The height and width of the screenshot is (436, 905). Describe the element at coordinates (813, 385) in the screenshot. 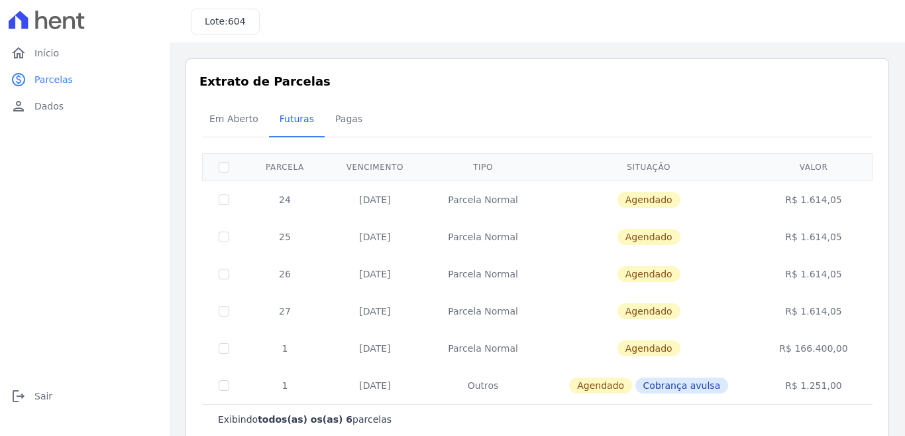

I see `td: R$ 1.251,00` at that location.